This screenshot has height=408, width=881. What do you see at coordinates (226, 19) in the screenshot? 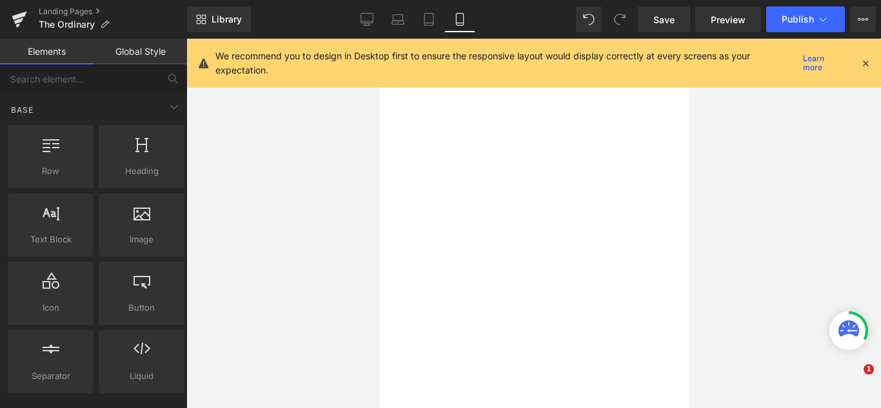
I see `span: Library` at bounding box center [226, 19].